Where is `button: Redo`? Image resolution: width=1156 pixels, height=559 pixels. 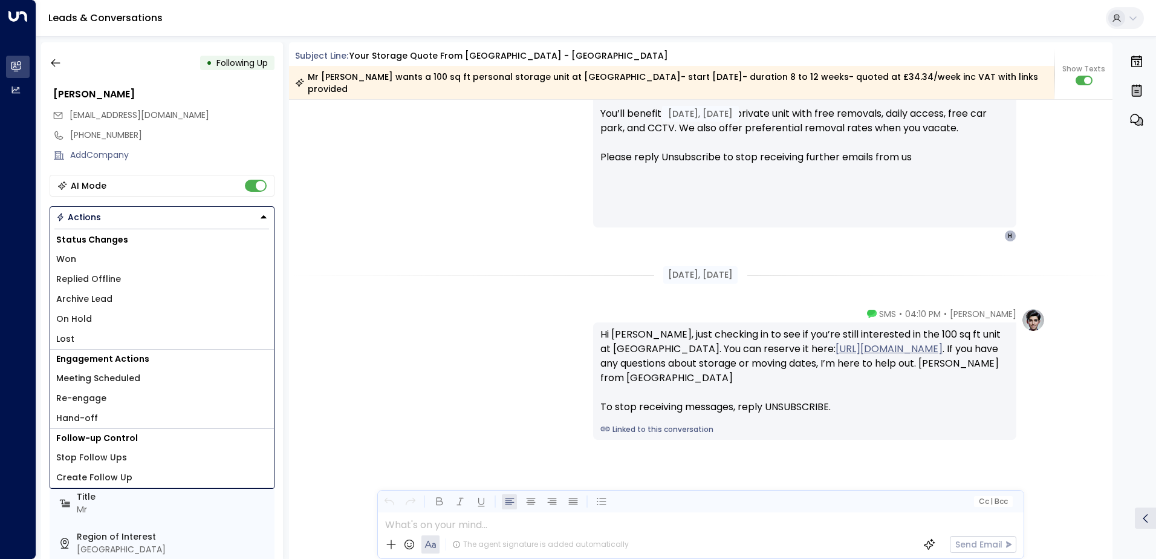
button: Redo is located at coordinates (410, 501).